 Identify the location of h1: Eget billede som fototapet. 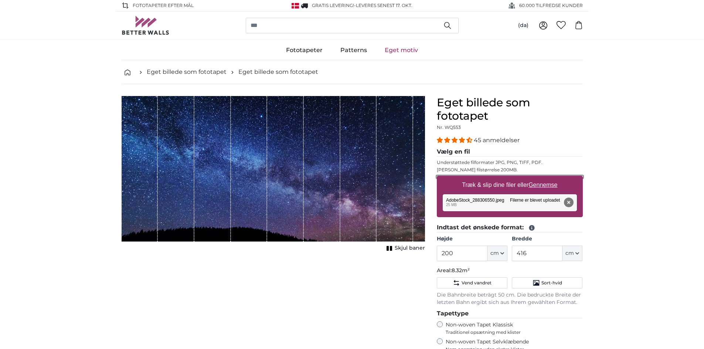
(510, 109).